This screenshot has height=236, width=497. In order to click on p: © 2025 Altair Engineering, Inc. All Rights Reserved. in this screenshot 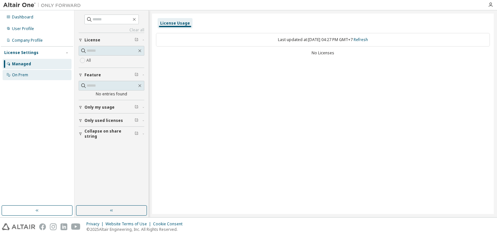, I will do `click(136, 229)`.